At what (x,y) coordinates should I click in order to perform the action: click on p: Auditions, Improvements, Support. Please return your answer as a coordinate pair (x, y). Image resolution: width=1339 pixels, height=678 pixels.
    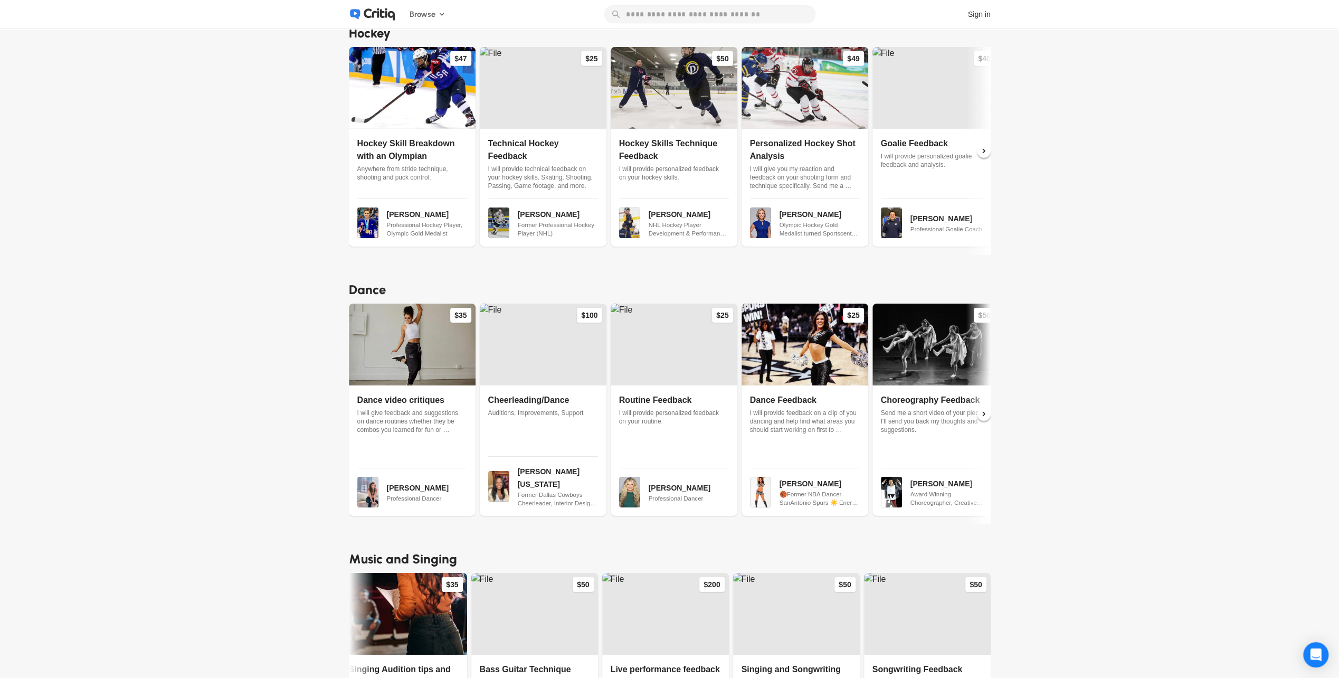
    Looking at the image, I should click on (543, 413).